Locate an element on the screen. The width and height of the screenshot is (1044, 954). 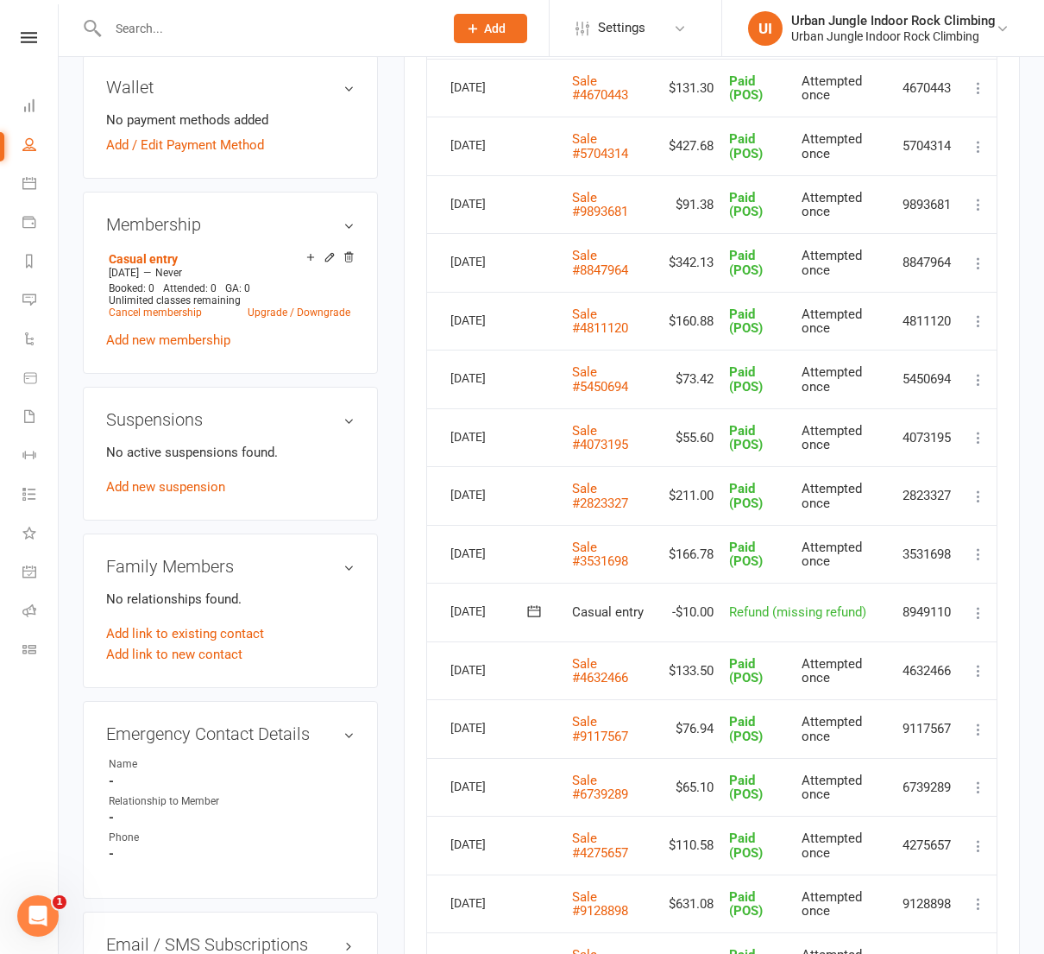
td: $55.60 is located at coordinates (691, 438).